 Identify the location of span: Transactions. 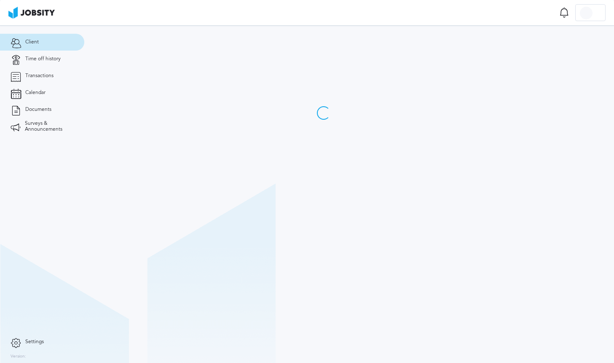
(39, 76).